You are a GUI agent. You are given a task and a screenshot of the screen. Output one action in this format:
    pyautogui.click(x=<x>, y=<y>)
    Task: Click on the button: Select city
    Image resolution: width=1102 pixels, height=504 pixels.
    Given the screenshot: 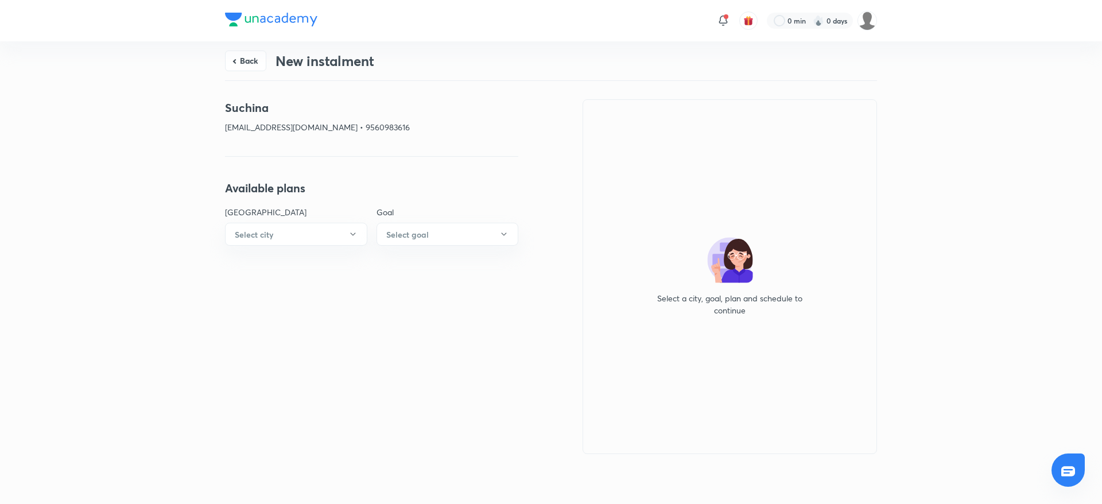 What is the action you would take?
    pyautogui.click(x=296, y=234)
    